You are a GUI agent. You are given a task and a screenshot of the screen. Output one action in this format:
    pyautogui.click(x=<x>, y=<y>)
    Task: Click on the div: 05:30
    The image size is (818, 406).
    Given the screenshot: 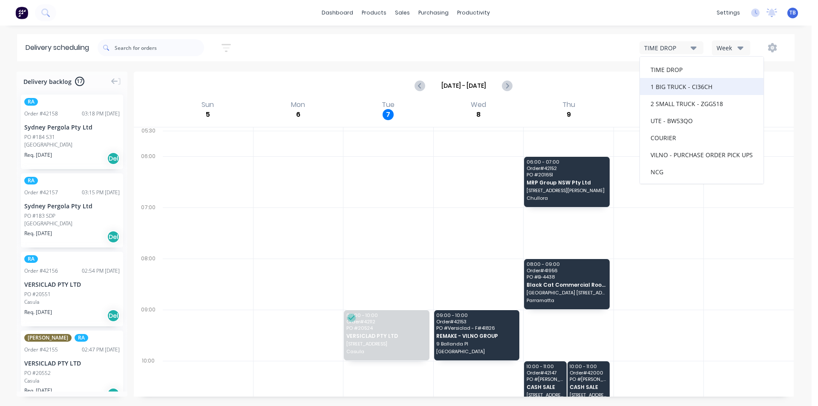 What is the action you would take?
    pyautogui.click(x=148, y=138)
    